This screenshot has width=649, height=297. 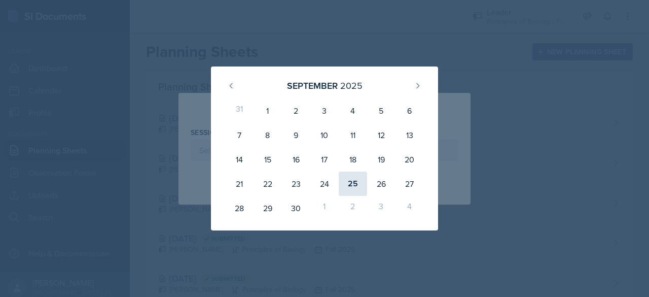 What do you see at coordinates (382, 111) in the screenshot?
I see `div: 5` at bounding box center [382, 111].